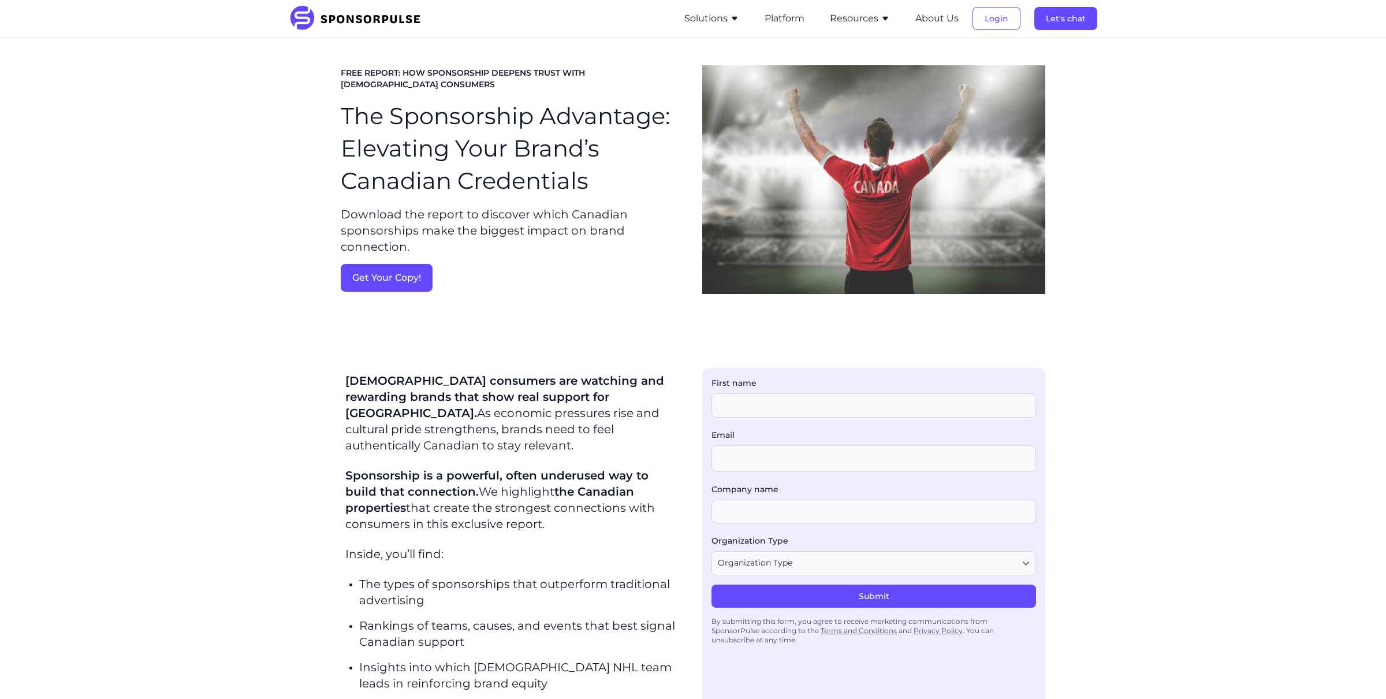  What do you see at coordinates (512, 554) in the screenshot?
I see `p: Inside, you’ll find:` at bounding box center [512, 554].